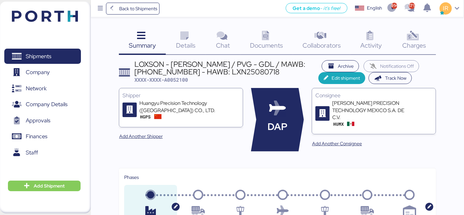 This screenshot has width=464, height=215. I want to click on a: Network, so click(43, 88).